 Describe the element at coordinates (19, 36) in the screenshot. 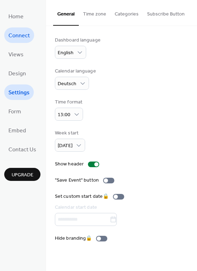

I see `span: Connect` at that location.